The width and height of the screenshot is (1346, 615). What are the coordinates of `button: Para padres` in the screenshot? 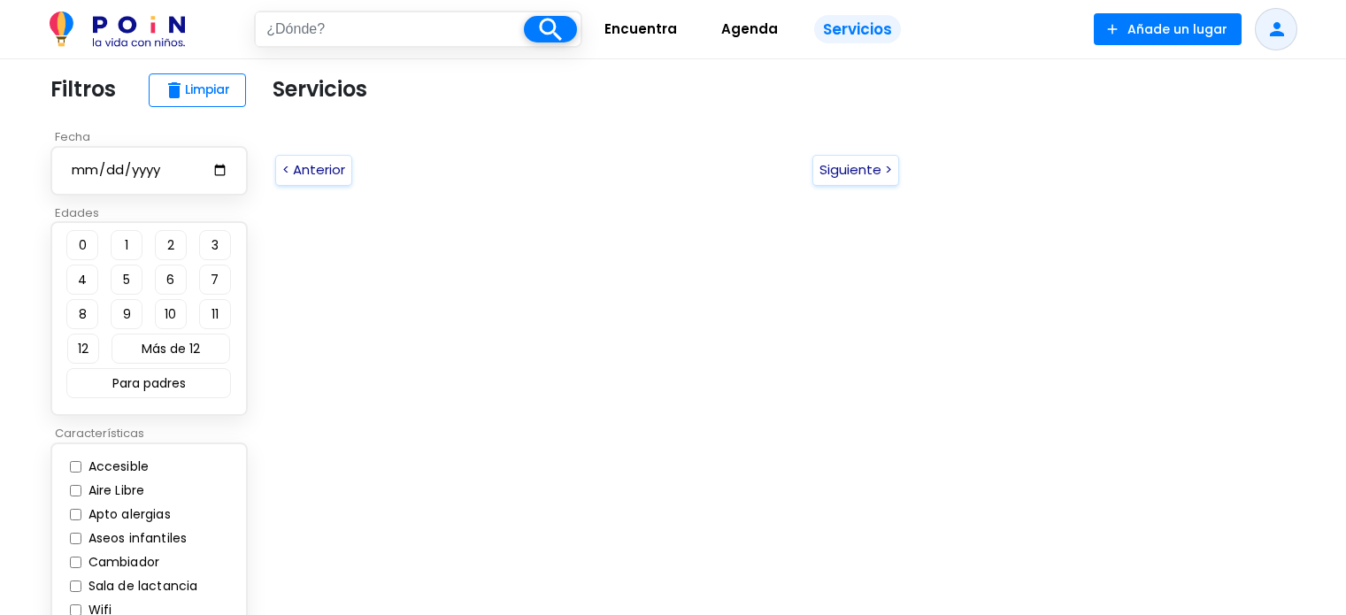 It's located at (149, 383).